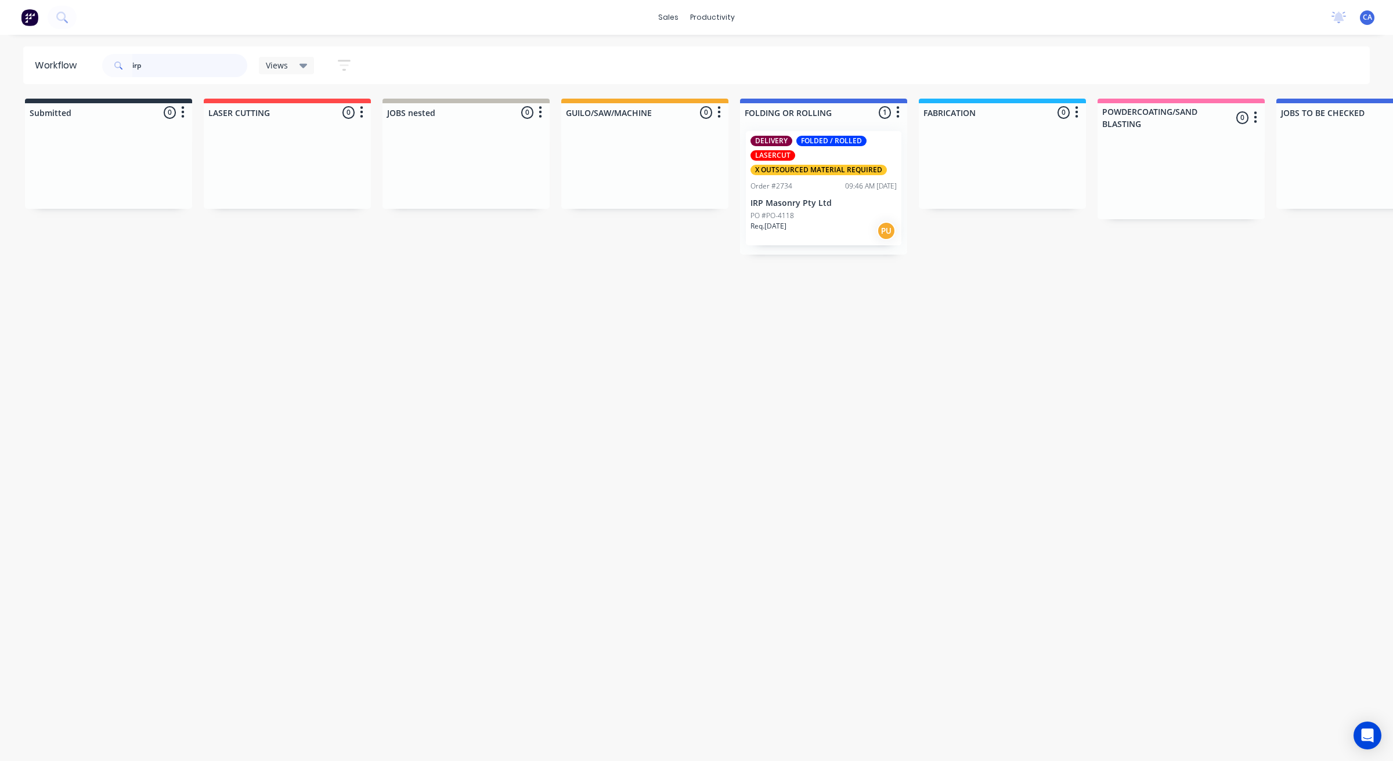 This screenshot has width=1393, height=761. Describe the element at coordinates (771, 186) in the screenshot. I see `div: Order #2734` at that location.